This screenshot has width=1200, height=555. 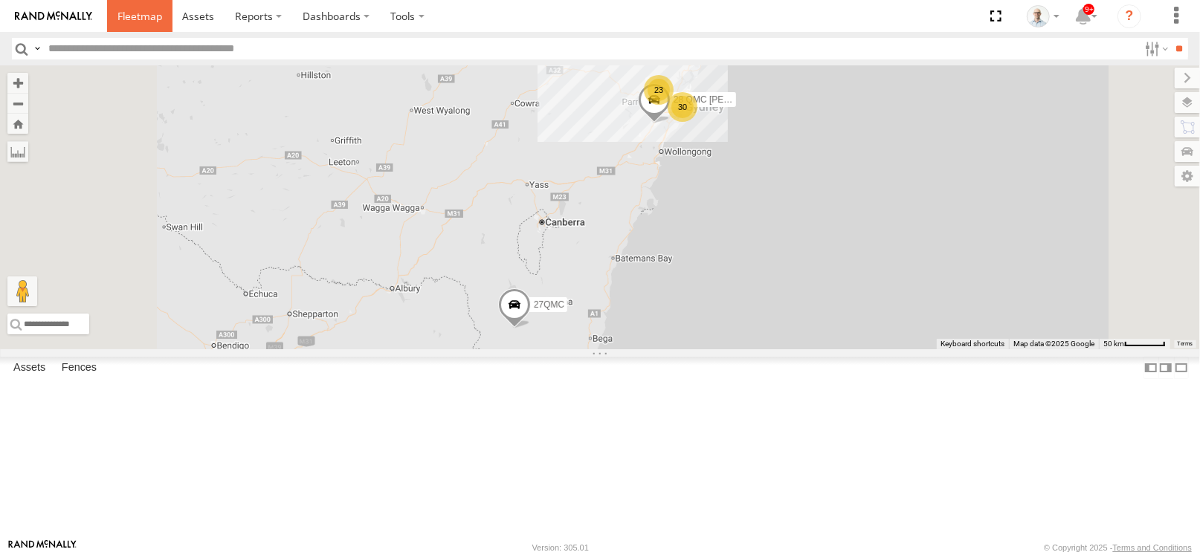 I want to click on a: Terms, so click(x=1185, y=344).